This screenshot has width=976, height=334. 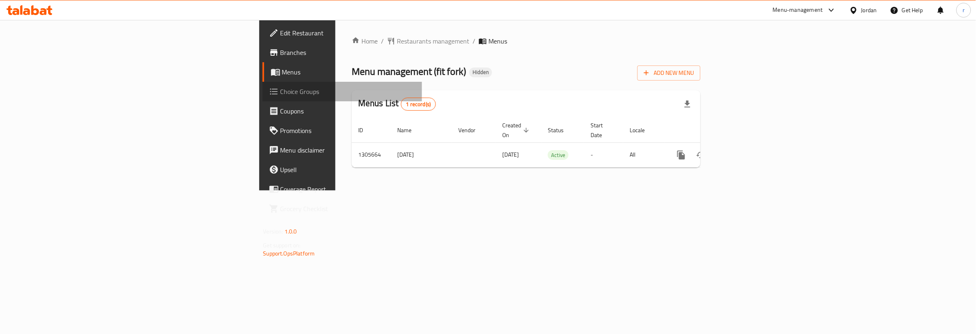 I want to click on a: Menus, so click(x=342, y=72).